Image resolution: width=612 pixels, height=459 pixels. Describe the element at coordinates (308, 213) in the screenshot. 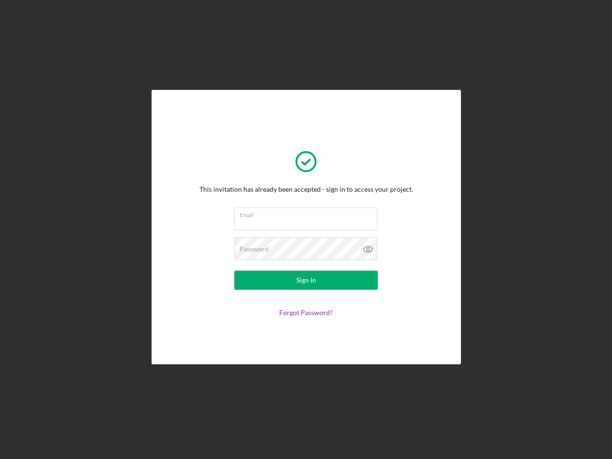

I see `label: Email` at that location.